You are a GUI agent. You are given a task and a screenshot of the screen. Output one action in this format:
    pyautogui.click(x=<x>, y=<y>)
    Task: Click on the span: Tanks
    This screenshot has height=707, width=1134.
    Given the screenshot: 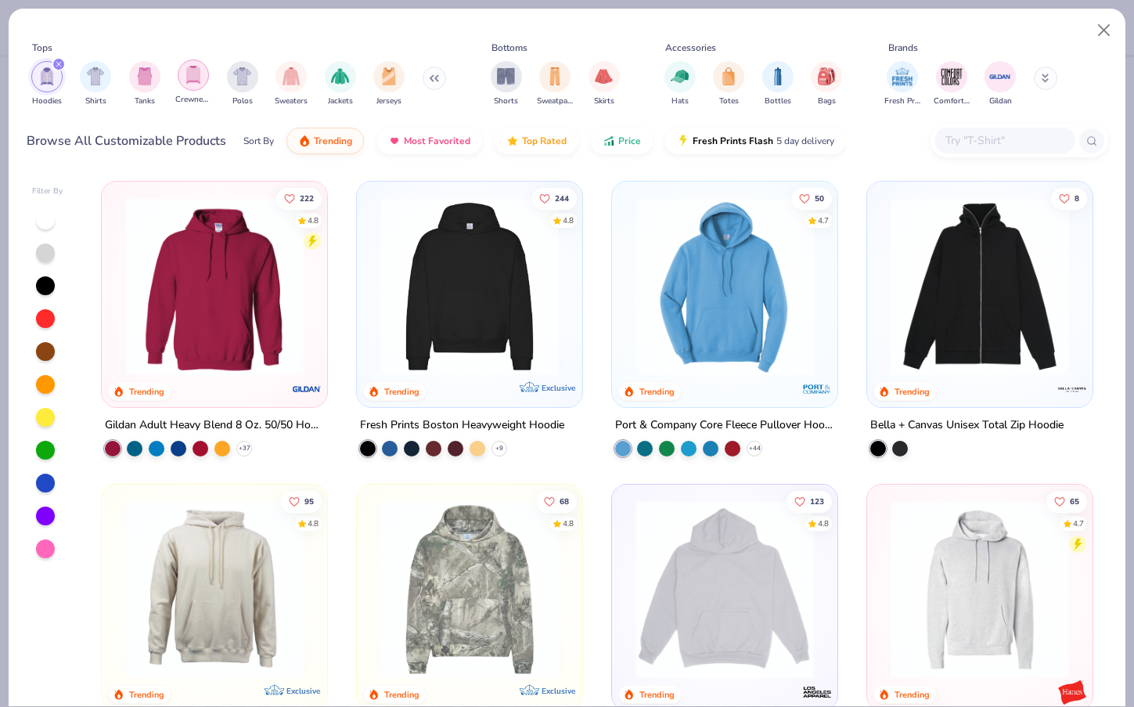 What is the action you would take?
    pyautogui.click(x=145, y=101)
    